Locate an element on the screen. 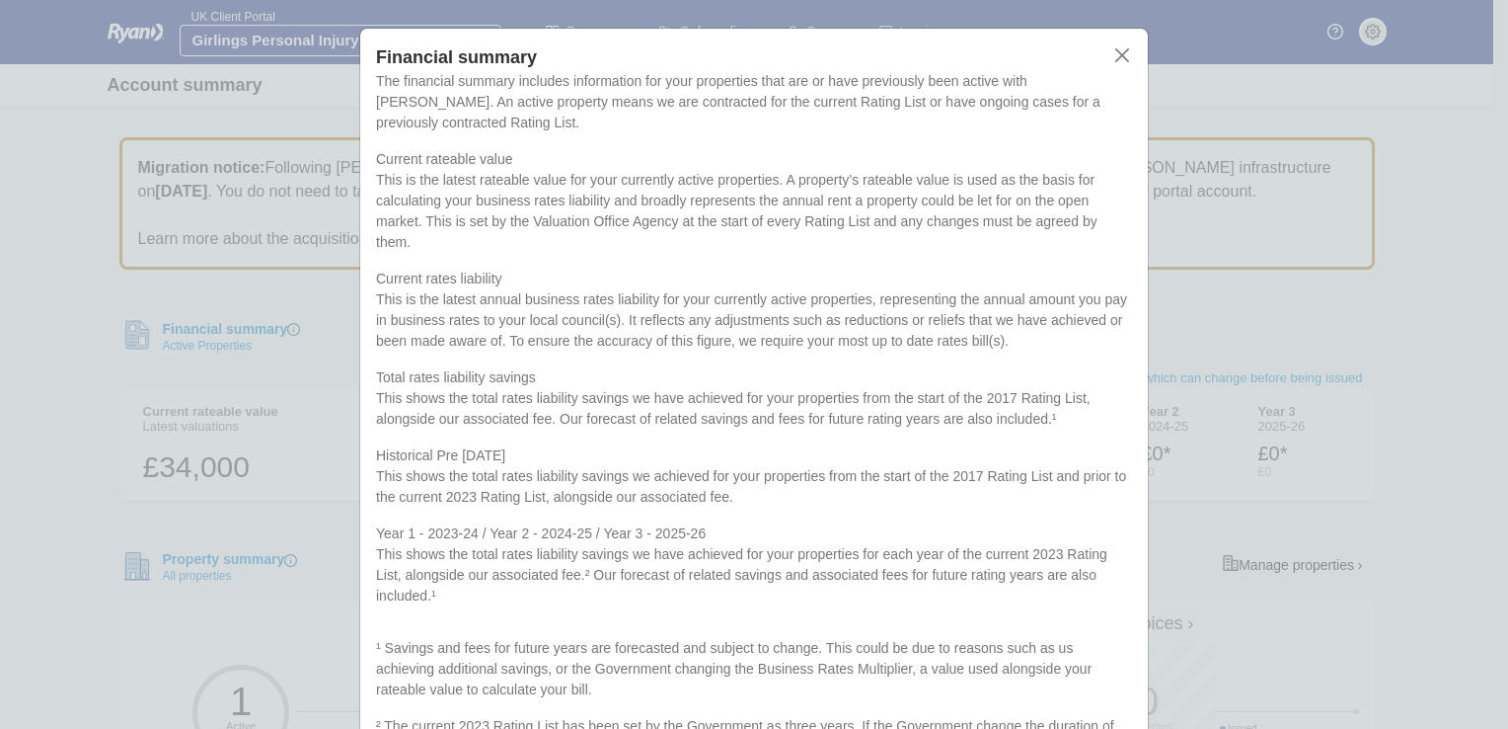 Image resolution: width=1508 pixels, height=729 pixels. p: This shows the total rates liability savings we have achieved for your properties for each year o... is located at coordinates (754, 575).